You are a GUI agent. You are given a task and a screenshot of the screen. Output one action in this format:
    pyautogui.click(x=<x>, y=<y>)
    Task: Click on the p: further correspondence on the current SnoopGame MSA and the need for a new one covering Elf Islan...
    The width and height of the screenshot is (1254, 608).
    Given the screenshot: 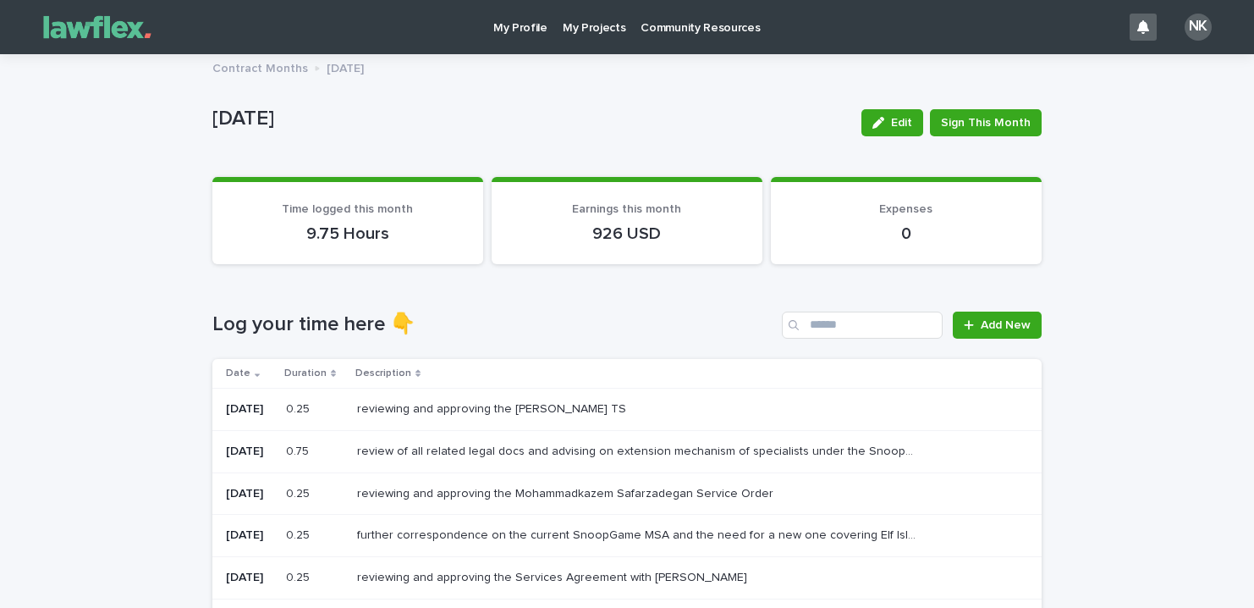 What is the action you would take?
    pyautogui.click(x=641, y=533)
    